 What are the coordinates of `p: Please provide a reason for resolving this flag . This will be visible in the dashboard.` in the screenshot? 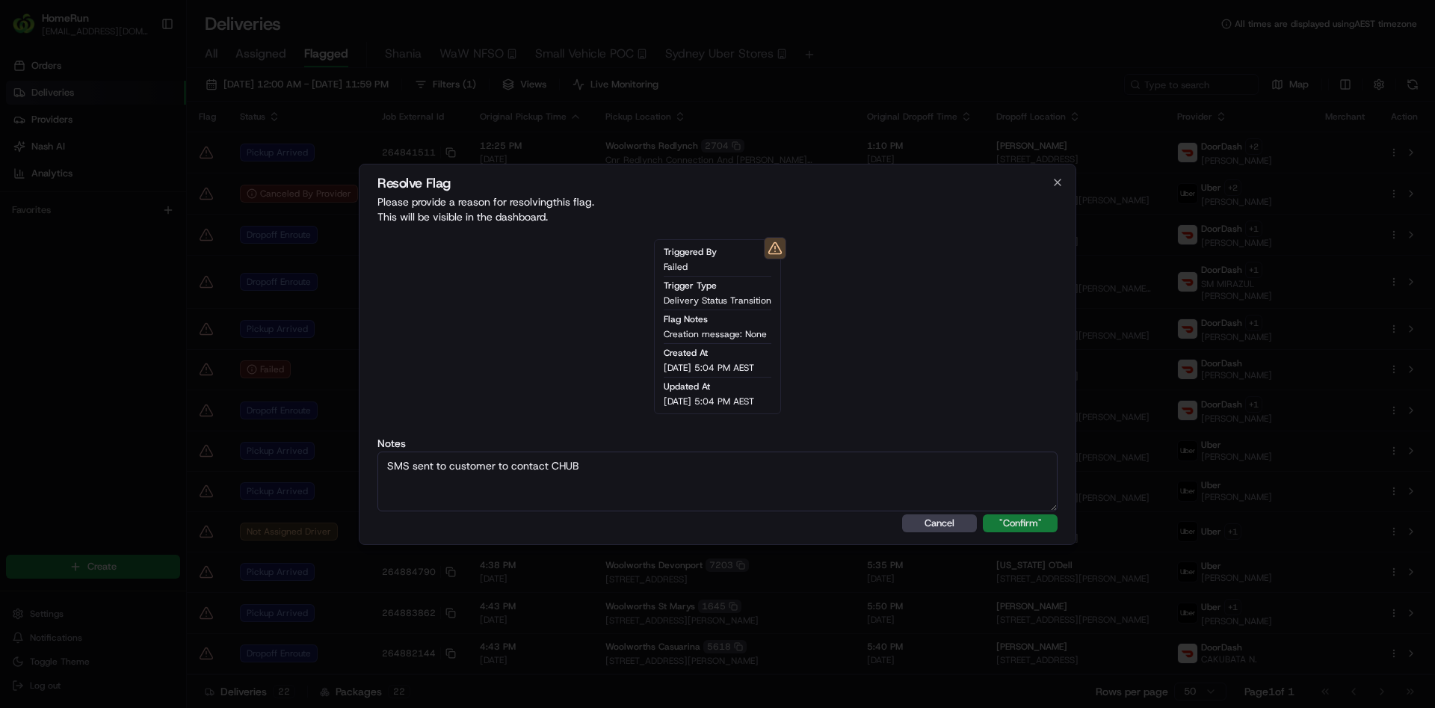 It's located at (717, 209).